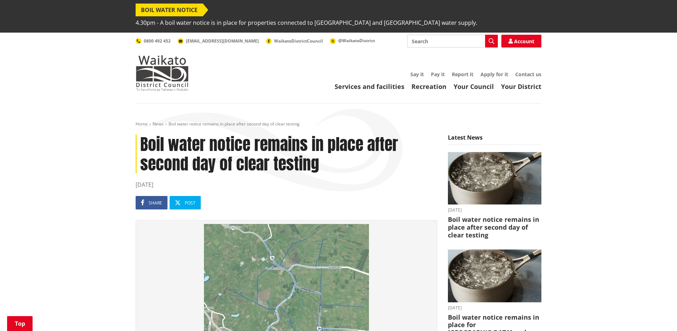  I want to click on input: Search input, so click(452, 41).